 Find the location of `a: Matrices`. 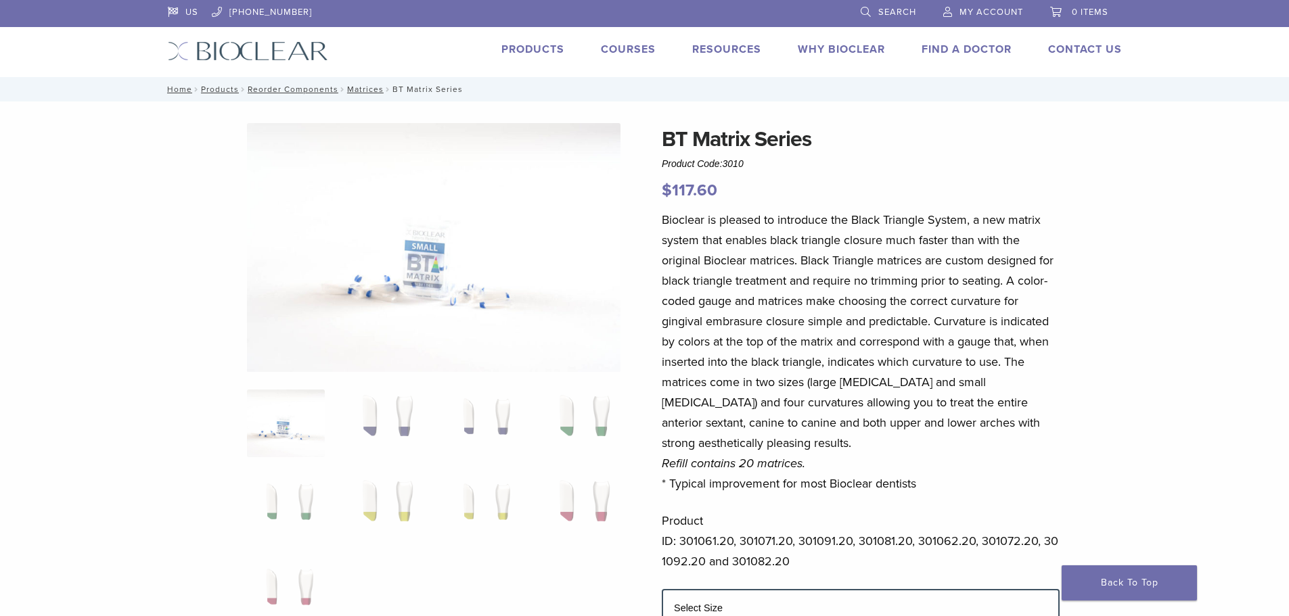

a: Matrices is located at coordinates (365, 89).